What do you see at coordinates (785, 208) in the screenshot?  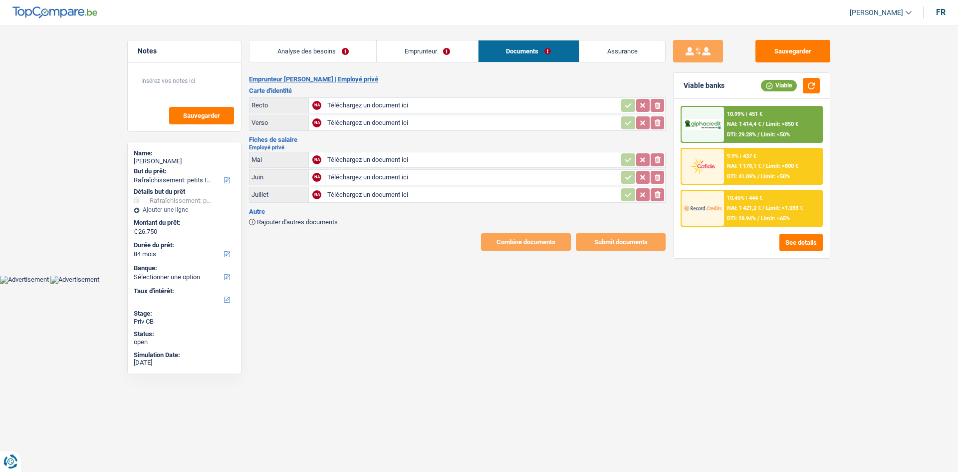 I see `span: Limit: >1.033 €` at bounding box center [785, 208].